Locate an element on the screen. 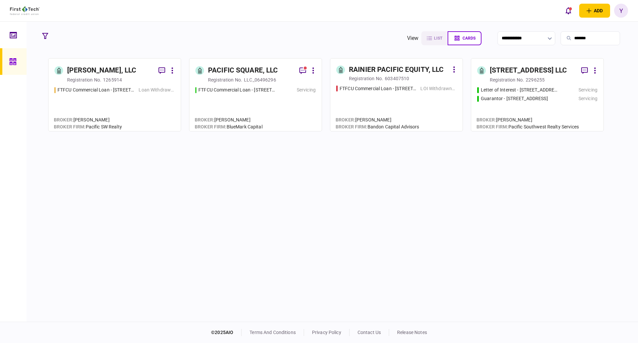  a: release notes is located at coordinates (412, 332).